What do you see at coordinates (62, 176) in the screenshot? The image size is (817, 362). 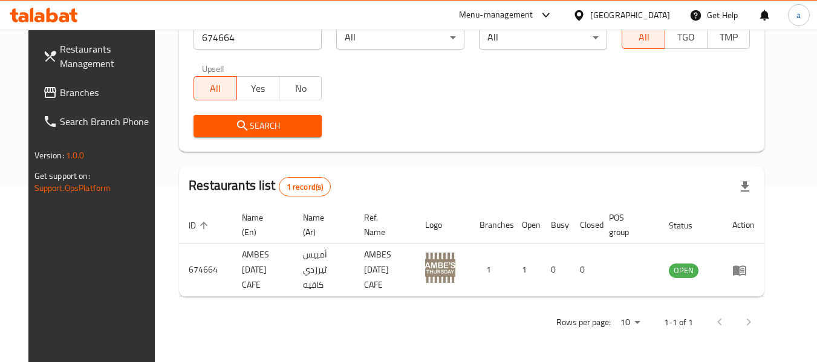 I see `span: Get support on:` at bounding box center [62, 176].